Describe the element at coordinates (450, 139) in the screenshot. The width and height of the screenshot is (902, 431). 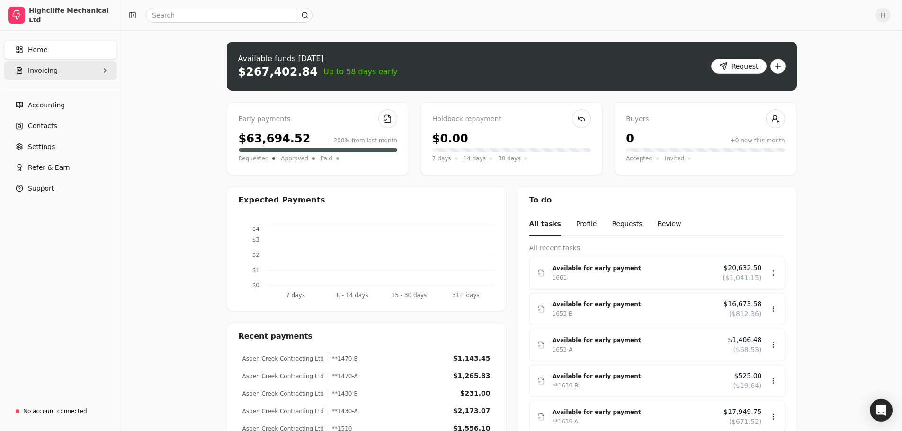
I see `div: $0.00` at that location.